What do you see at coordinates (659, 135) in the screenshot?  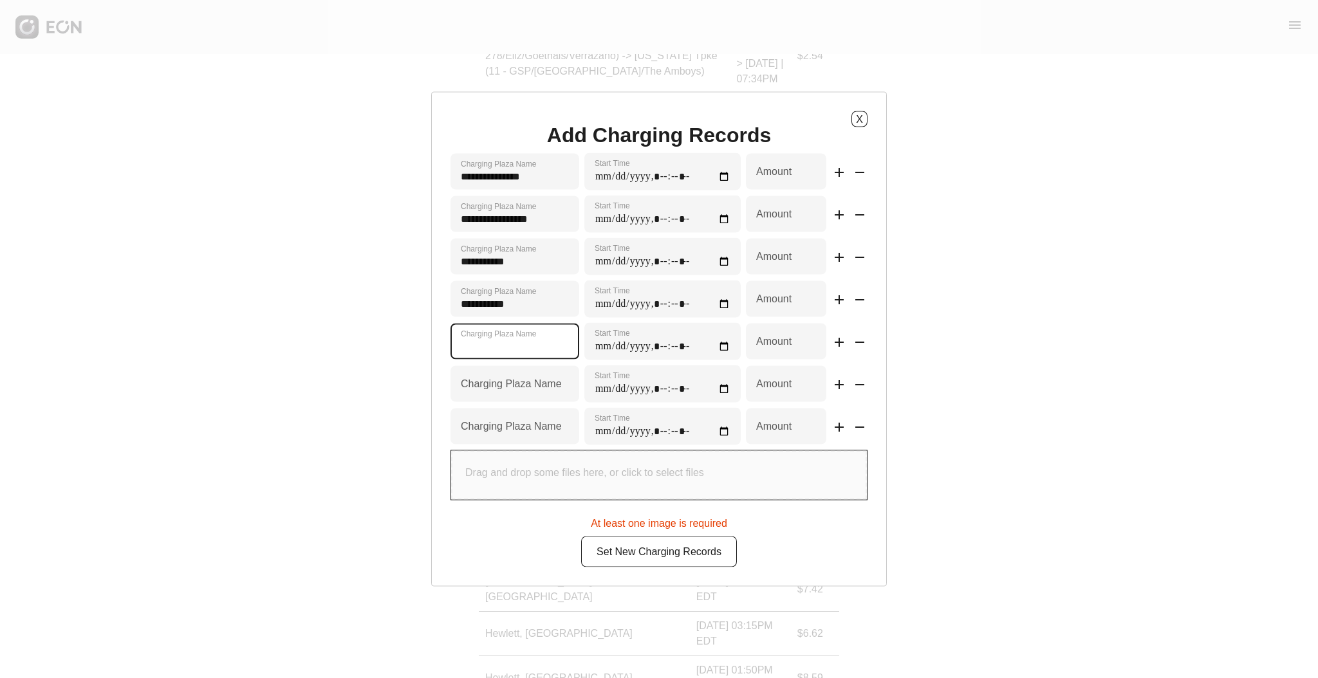 I see `h1: Add Charging Records` at bounding box center [659, 135].